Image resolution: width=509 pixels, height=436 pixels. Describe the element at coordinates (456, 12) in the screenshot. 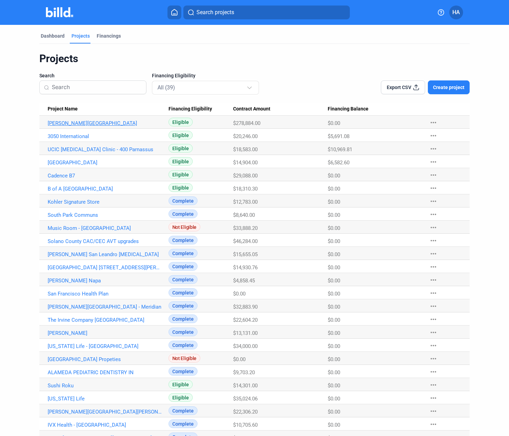

I see `button: HA` at that location.